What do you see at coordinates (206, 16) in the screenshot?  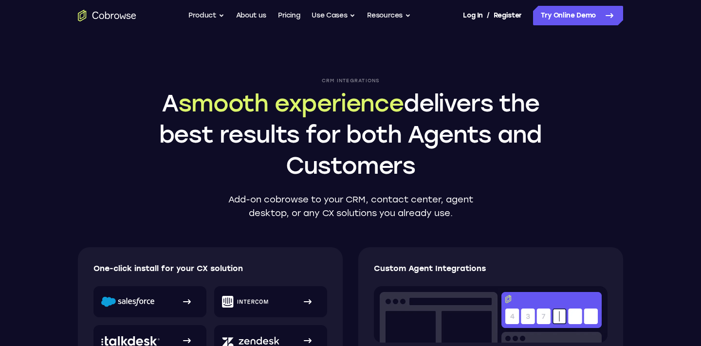 I see `button: Product` at bounding box center [206, 16].